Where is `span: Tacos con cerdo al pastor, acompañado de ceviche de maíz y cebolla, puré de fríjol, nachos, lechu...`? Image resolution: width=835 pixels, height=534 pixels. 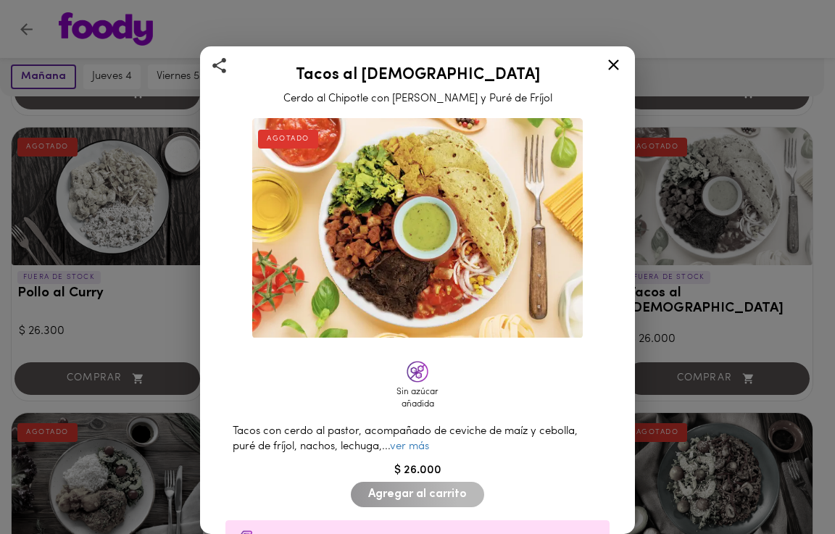 span: Tacos con cerdo al pastor, acompañado de ceviche de maíz y cebolla, puré de fríjol, nachos, lechu... is located at coordinates (405, 439).